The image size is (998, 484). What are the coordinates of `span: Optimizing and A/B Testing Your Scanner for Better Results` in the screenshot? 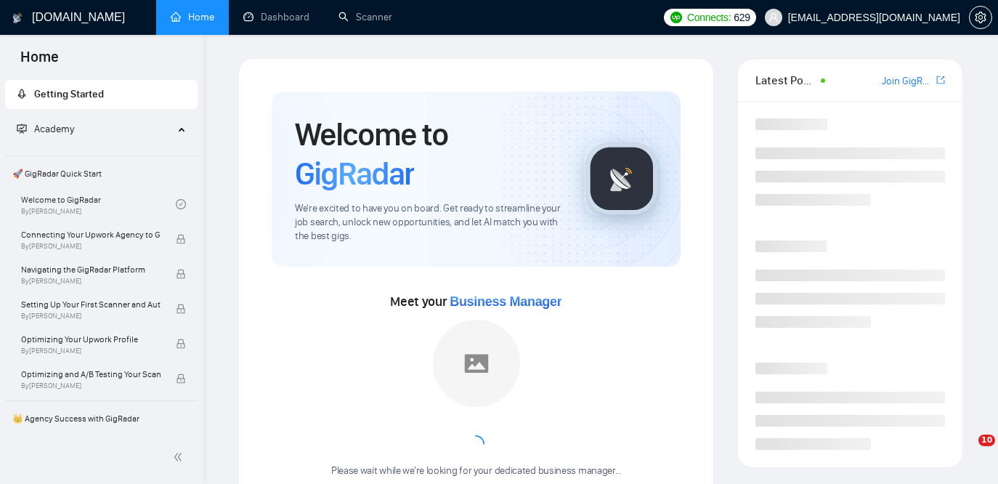 It's located at (91, 374).